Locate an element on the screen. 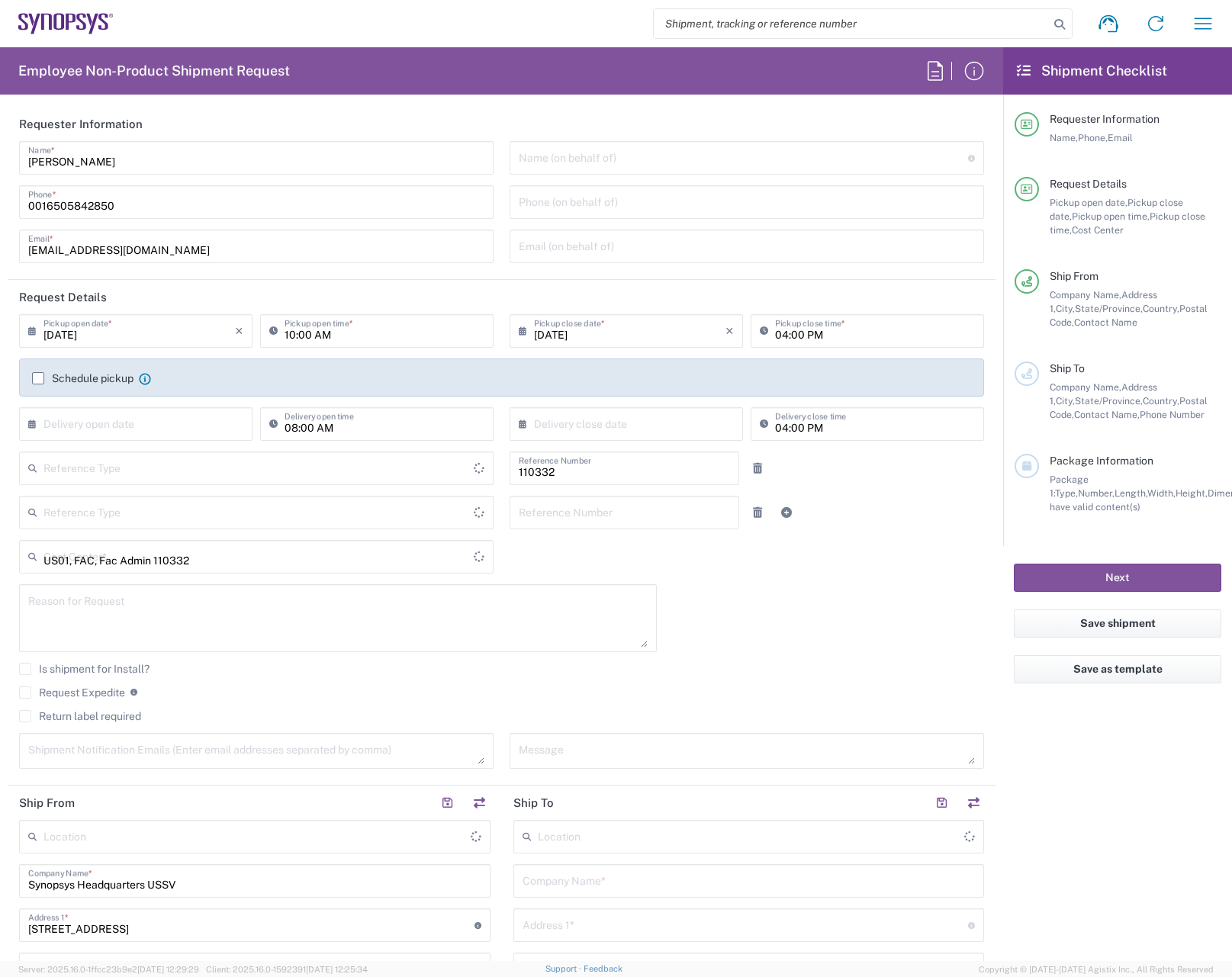 The height and width of the screenshot is (977, 1232). span: Length, is located at coordinates (1130, 493).